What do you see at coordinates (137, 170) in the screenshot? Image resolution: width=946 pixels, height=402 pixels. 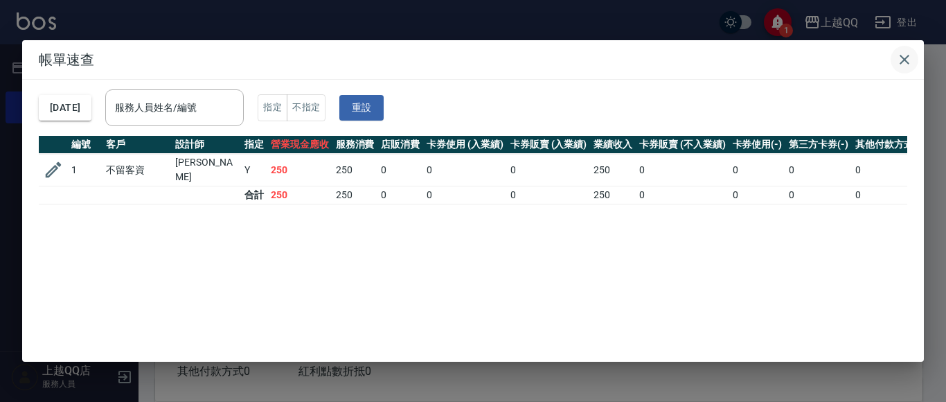 I see `td: 不留客資` at bounding box center [137, 170].